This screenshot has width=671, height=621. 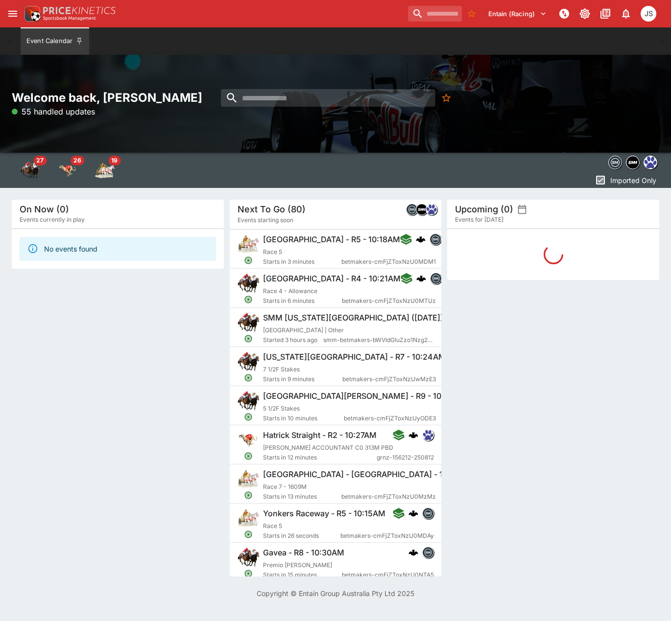 What do you see at coordinates (302, 575) in the screenshot?
I see `span: Starts in 15 minutes` at bounding box center [302, 575].